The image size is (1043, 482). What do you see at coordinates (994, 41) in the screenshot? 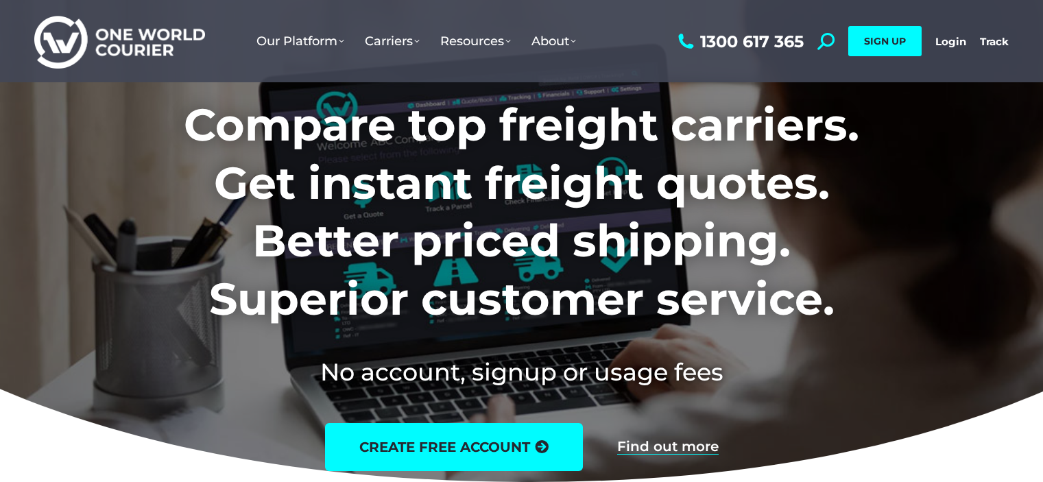
I see `a: Track` at bounding box center [994, 41].